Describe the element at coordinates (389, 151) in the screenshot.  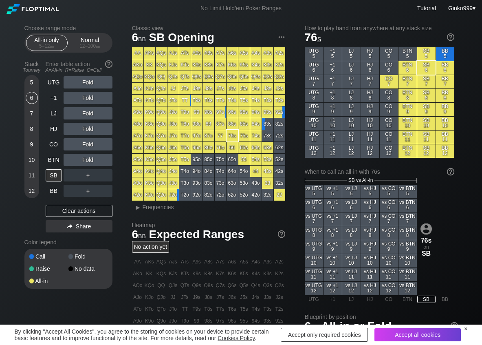
I see `div: CO 12` at that location.